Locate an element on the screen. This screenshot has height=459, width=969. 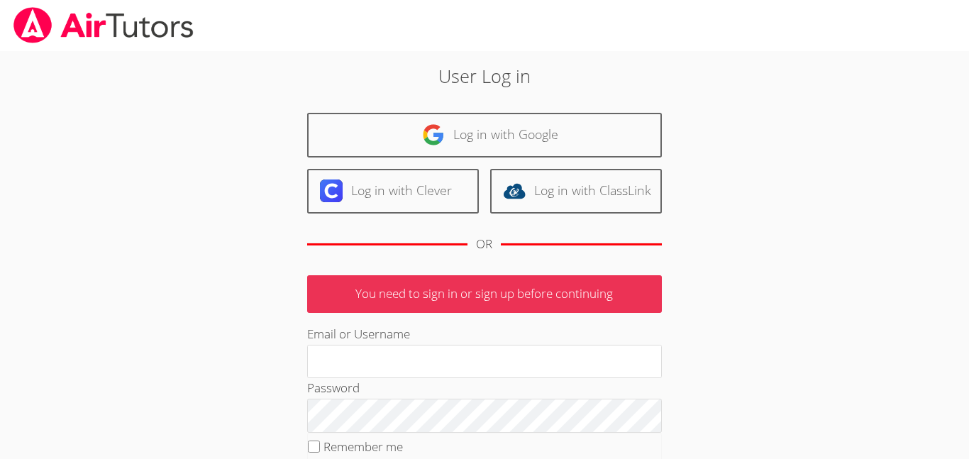
a: Log in with Clever is located at coordinates (393, 191).